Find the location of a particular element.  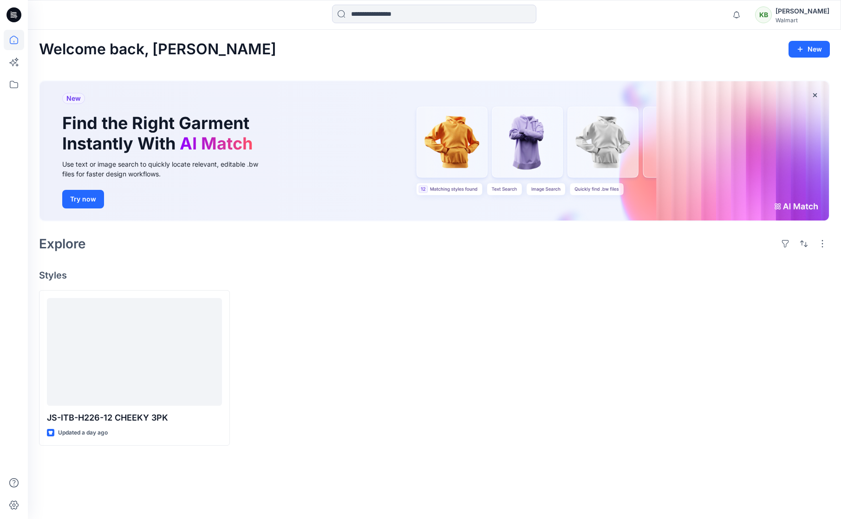

div: Walmart is located at coordinates (802, 20).